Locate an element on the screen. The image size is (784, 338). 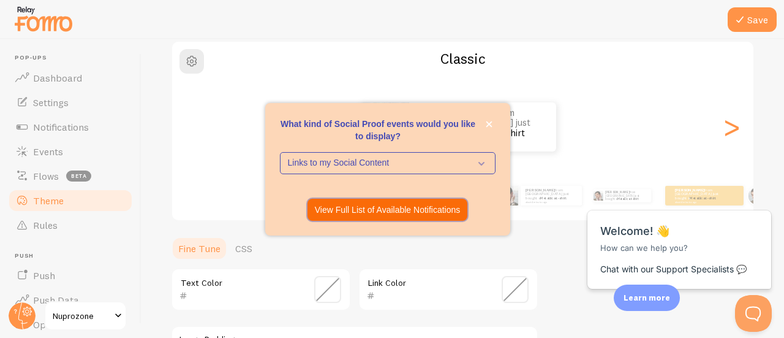
a: Metallica t-shirt is located at coordinates (553, 198).